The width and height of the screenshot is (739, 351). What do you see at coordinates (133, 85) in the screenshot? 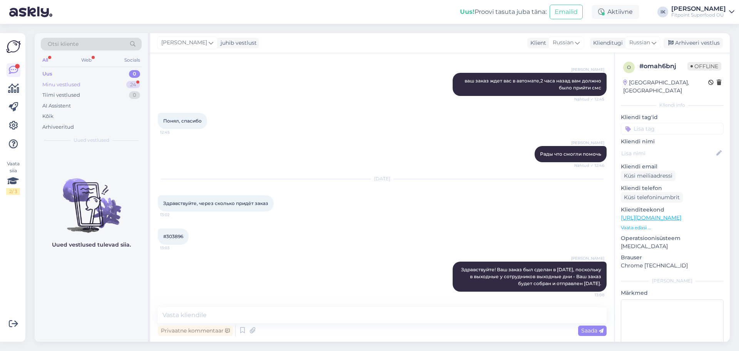
I see `div: 24` at bounding box center [133, 85].